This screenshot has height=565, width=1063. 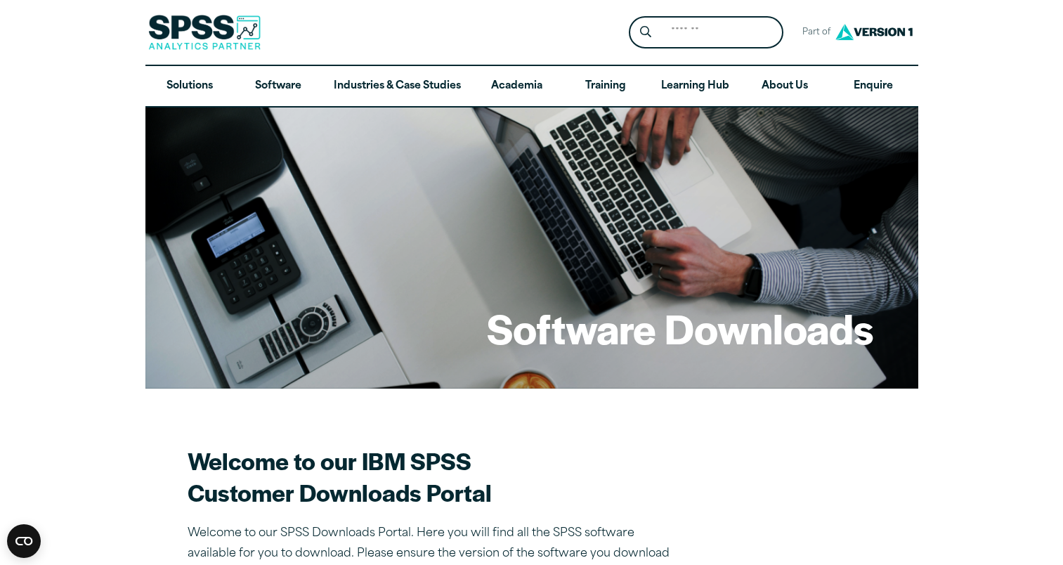 What do you see at coordinates (24, 541) in the screenshot?
I see `button: Open CMP widget` at bounding box center [24, 541].